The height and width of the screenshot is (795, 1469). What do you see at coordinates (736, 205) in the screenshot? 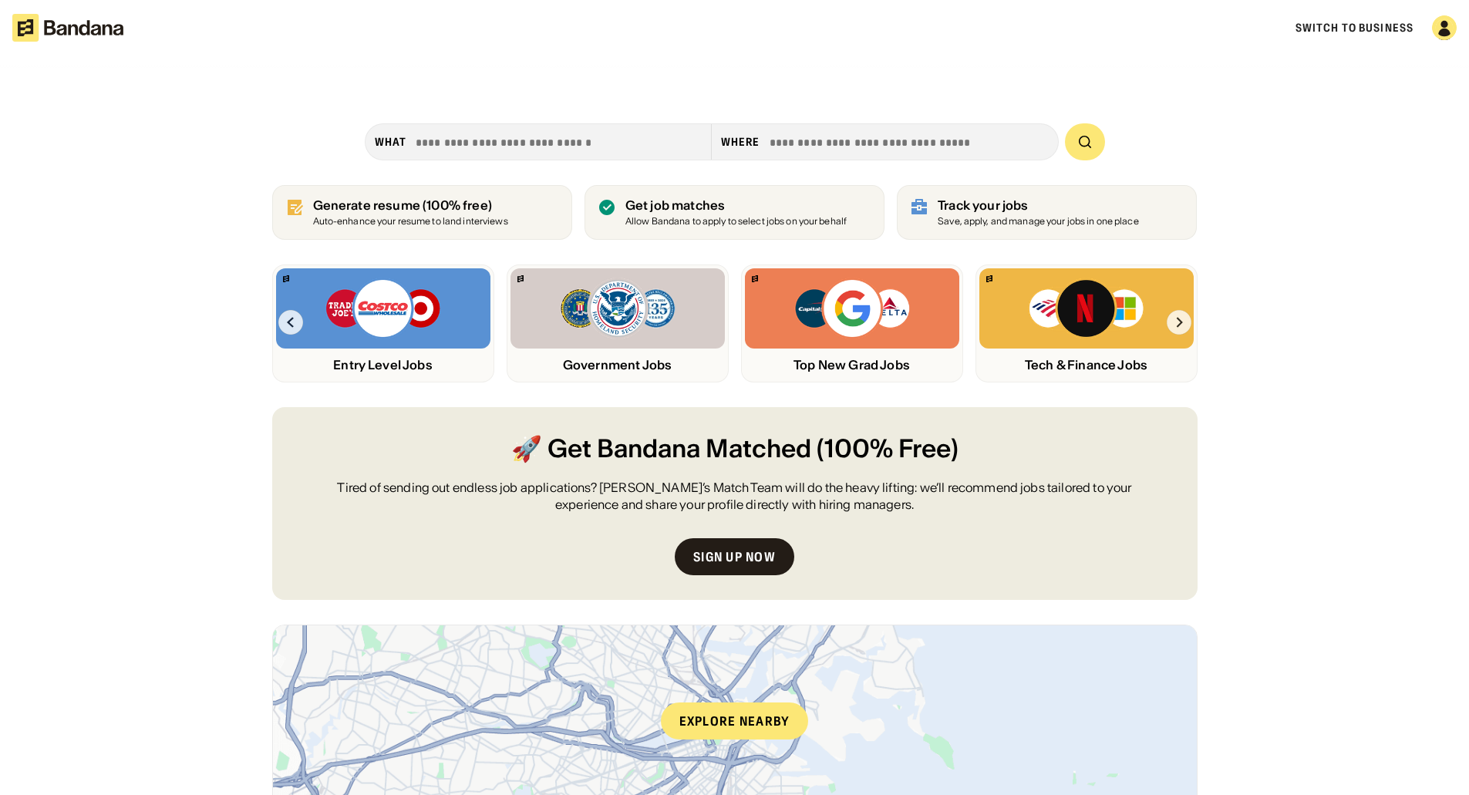
I see `div: Get job matches` at bounding box center [736, 205].